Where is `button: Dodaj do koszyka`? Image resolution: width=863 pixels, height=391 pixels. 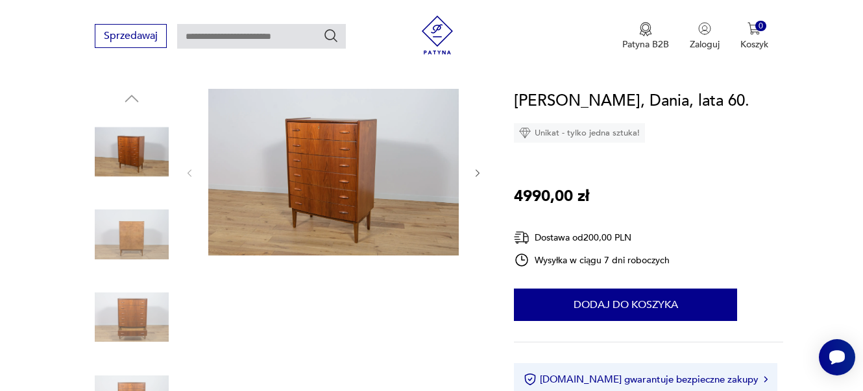
button: Dodaj do koszyka is located at coordinates (626, 305).